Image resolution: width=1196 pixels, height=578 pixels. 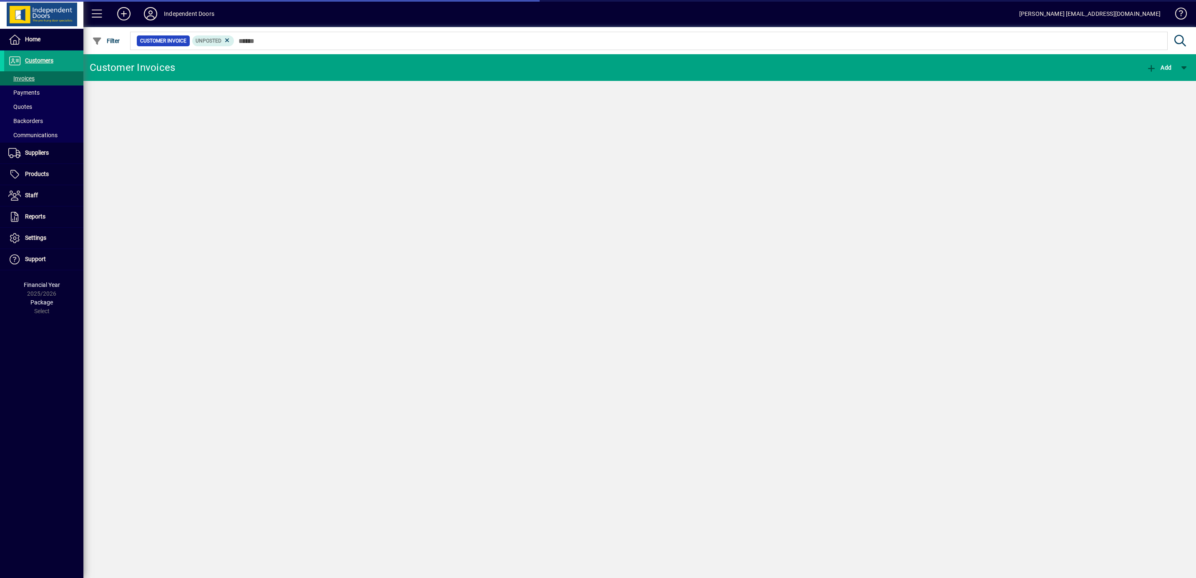 What do you see at coordinates (20, 107) in the screenshot?
I see `span: Quotes` at bounding box center [20, 107].